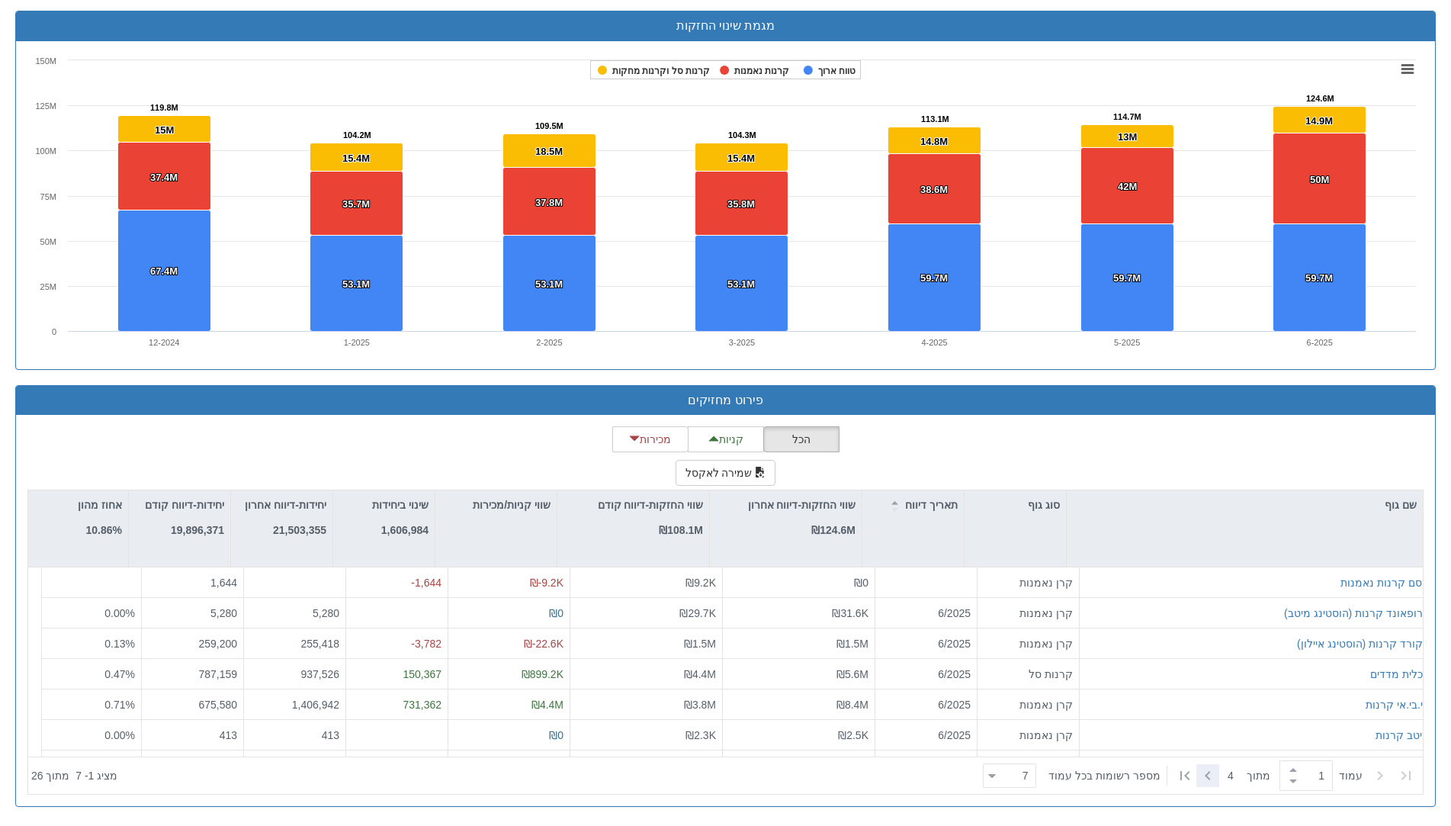 Image resolution: width=1451 pixels, height=826 pixels. Describe the element at coordinates (48, 287) in the screenshot. I see `text: 25M` at that location.